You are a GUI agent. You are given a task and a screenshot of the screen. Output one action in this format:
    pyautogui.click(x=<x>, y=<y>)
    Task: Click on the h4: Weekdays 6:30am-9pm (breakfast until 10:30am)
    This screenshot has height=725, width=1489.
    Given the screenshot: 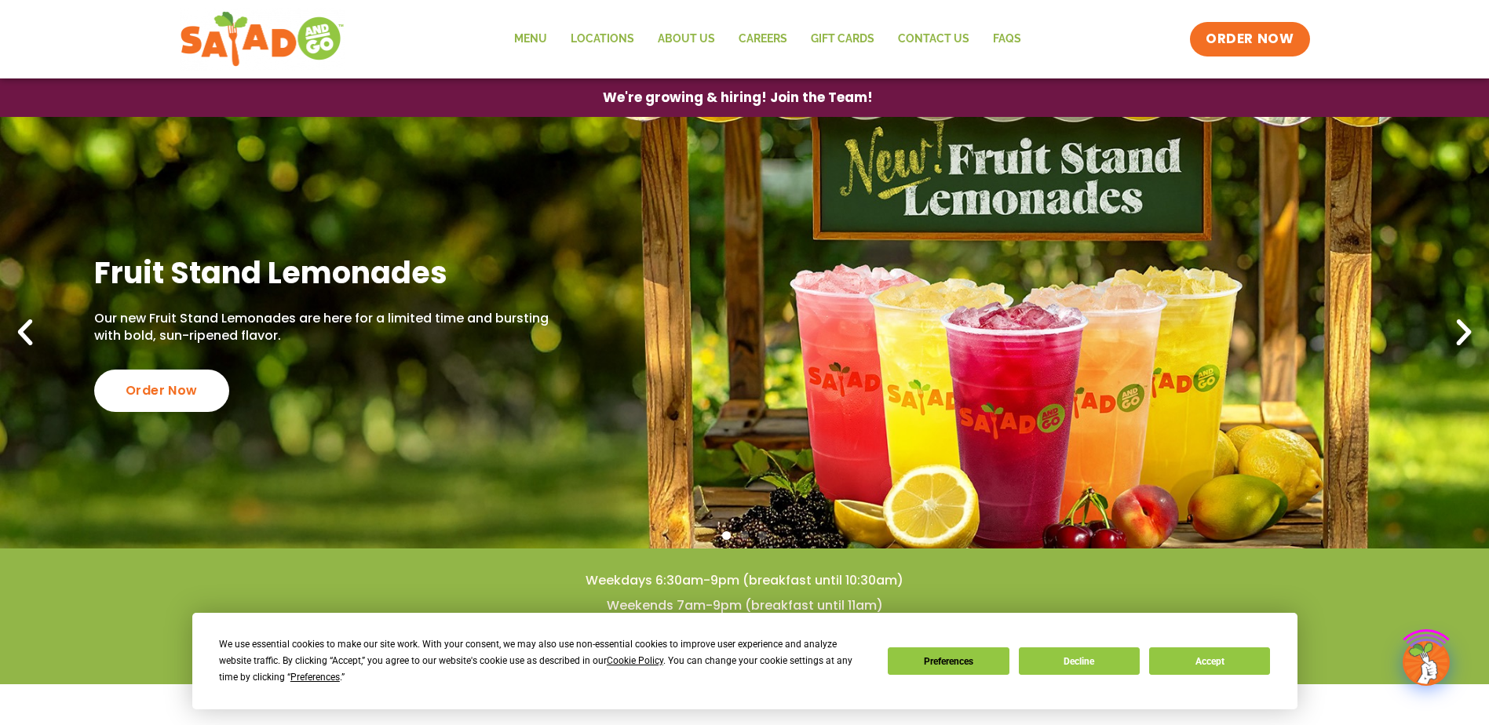 What is the action you would take?
    pyautogui.click(x=744, y=581)
    